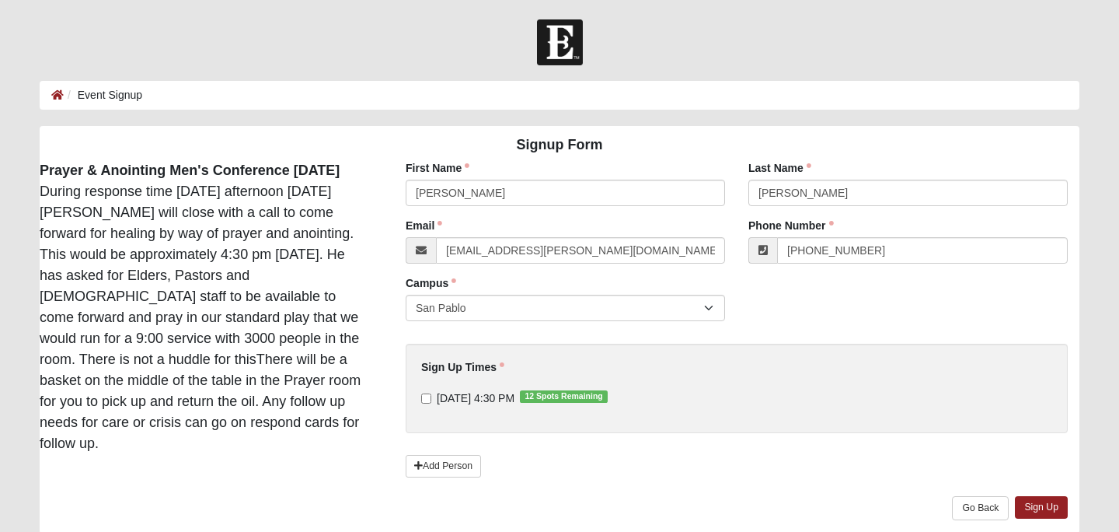  Describe the element at coordinates (462, 367) in the screenshot. I see `label: Sign Up Times` at that location.